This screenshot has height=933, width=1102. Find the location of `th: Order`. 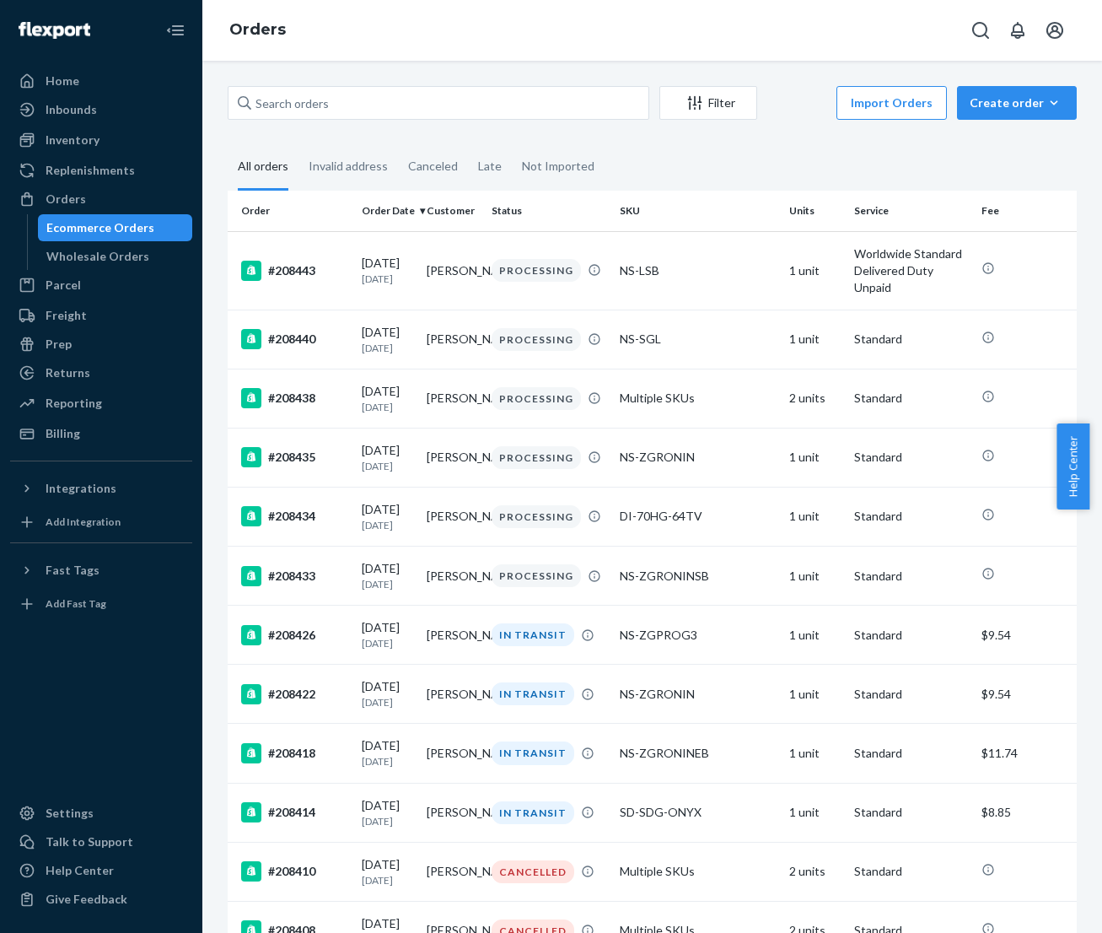

th: Order is located at coordinates (291, 211).